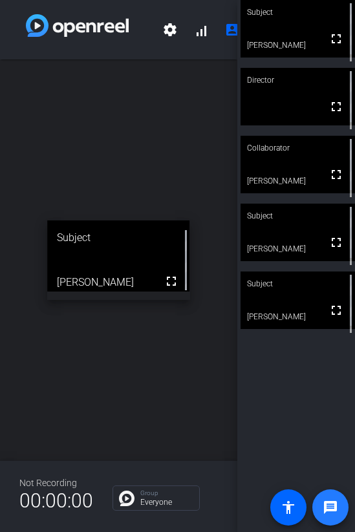 Image resolution: width=355 pixels, height=532 pixels. What do you see at coordinates (166, 502) in the screenshot?
I see `p: Everyone` at bounding box center [166, 502].